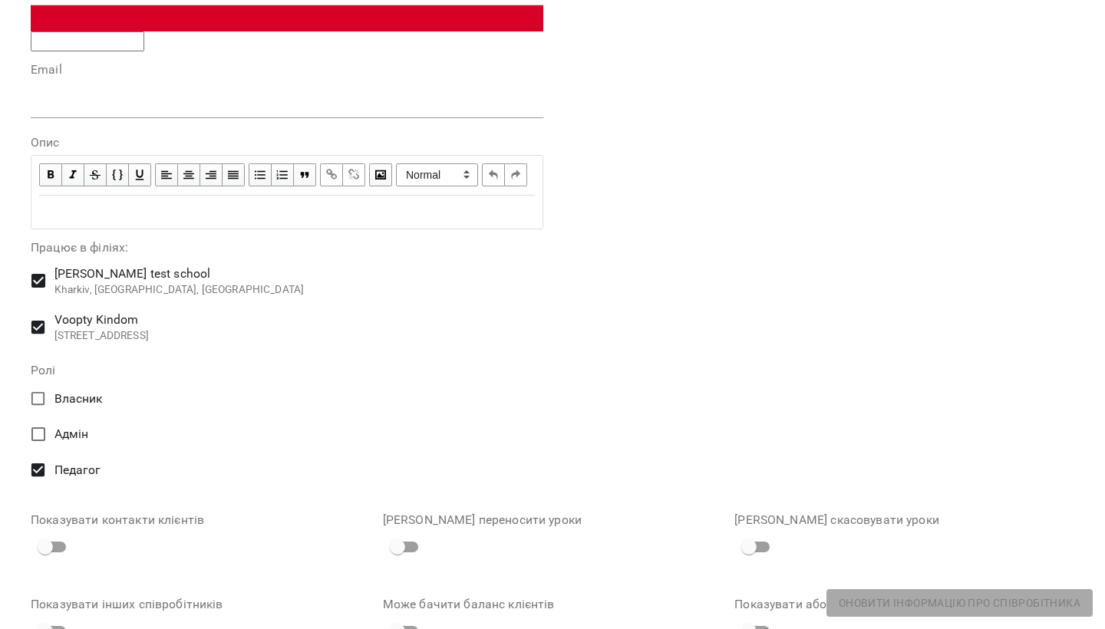 This screenshot has height=629, width=1105. Describe the element at coordinates (305, 175) in the screenshot. I see `button: Blockquote` at that location.